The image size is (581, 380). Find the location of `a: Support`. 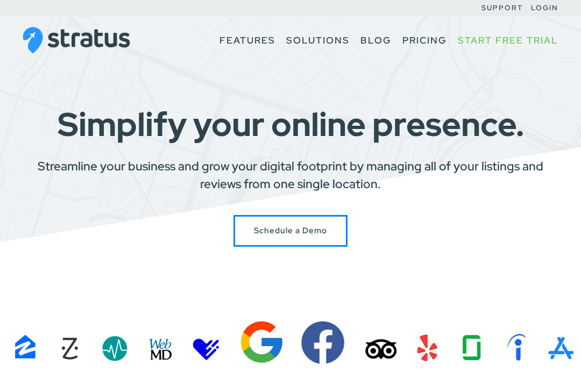

a: Support is located at coordinates (502, 8).